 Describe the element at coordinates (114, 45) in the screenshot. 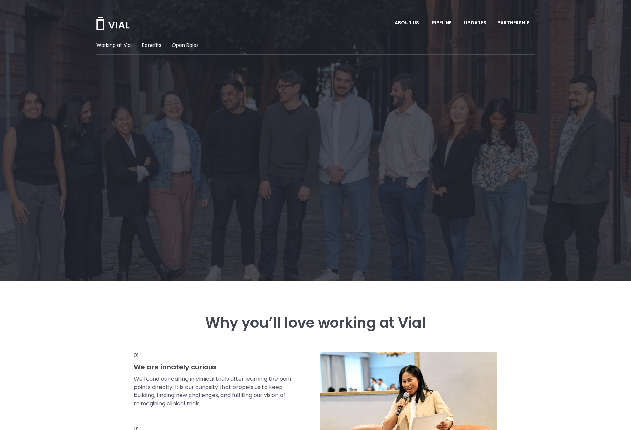

I see `span: Working at Vial` at that location.